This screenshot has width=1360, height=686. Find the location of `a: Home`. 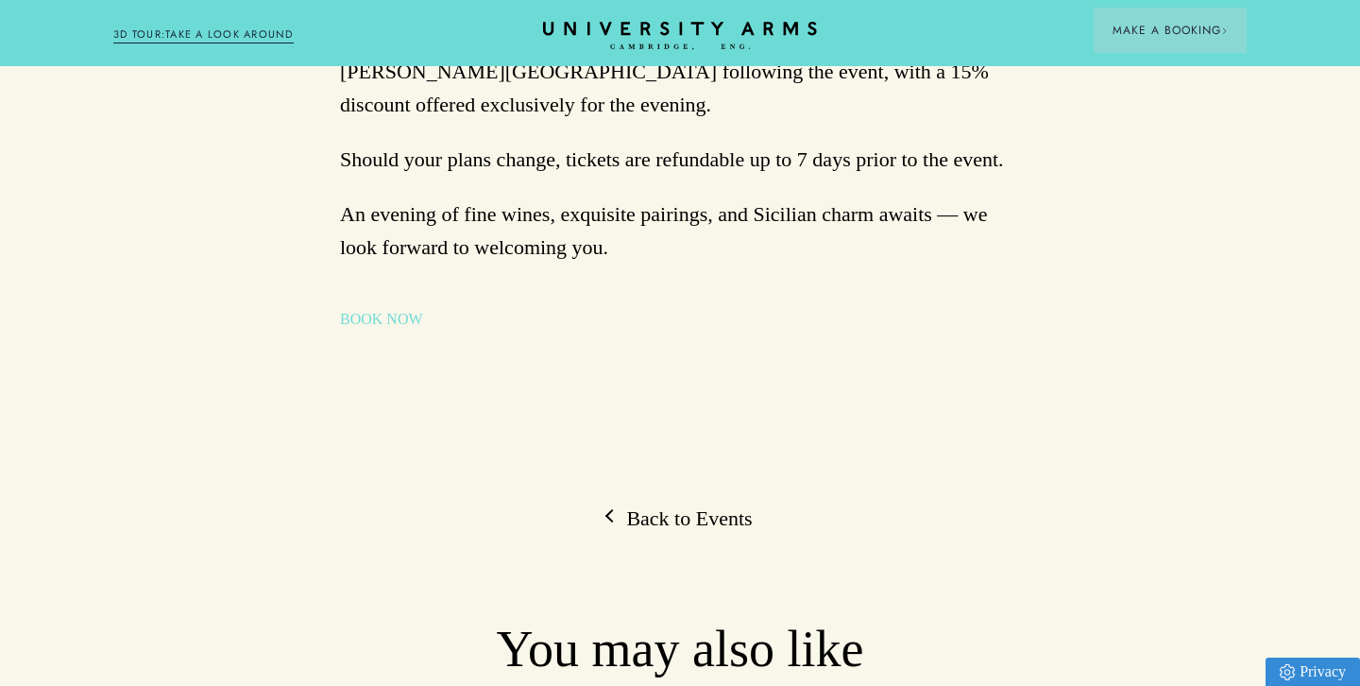

a: Home is located at coordinates (680, 36).